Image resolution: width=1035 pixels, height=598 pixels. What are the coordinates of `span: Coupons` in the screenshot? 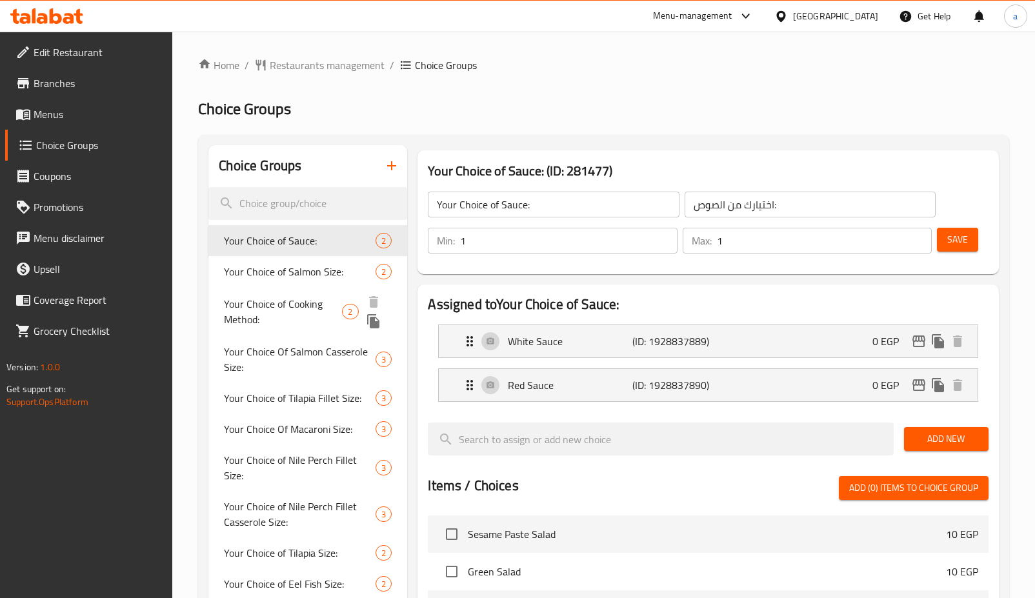 It's located at (98, 176).